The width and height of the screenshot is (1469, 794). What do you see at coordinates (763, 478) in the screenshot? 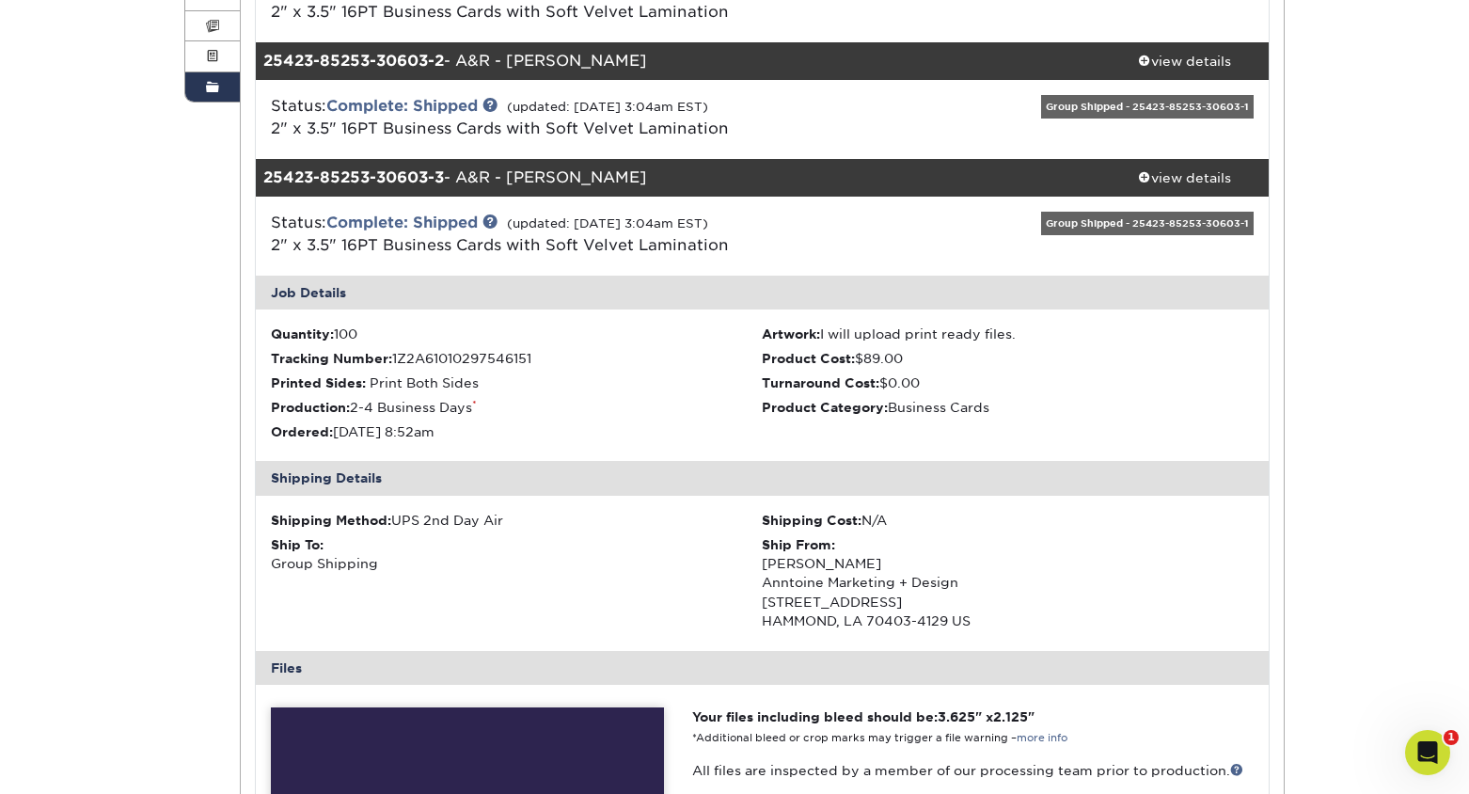
I see `div: Shipping Details` at bounding box center [763, 478].